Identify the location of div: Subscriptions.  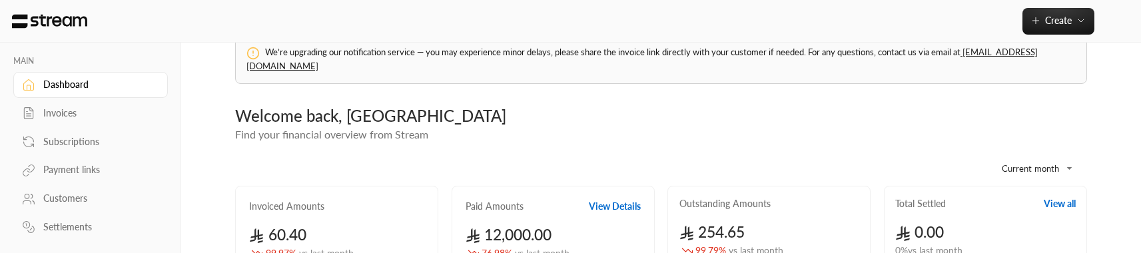
(97, 142).